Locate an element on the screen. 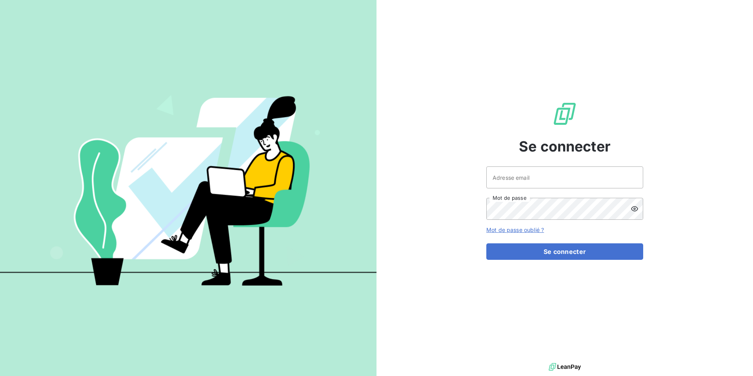  a: Mot de passe oublié ? is located at coordinates (515, 230).